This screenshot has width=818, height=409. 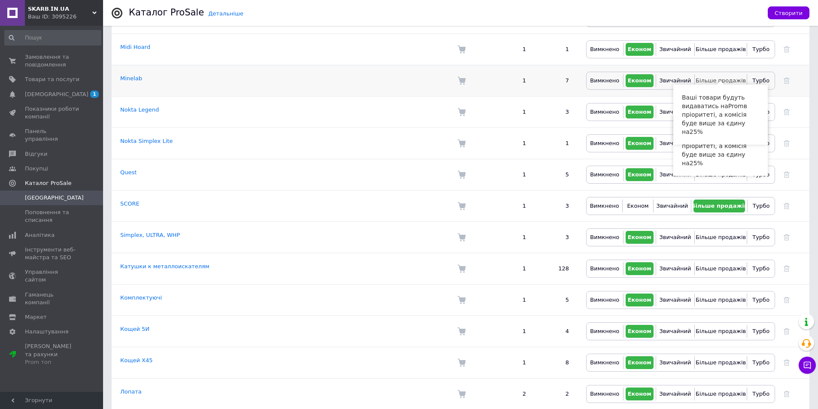 What do you see at coordinates (47, 332) in the screenshot?
I see `span: Налаштування` at bounding box center [47, 332].